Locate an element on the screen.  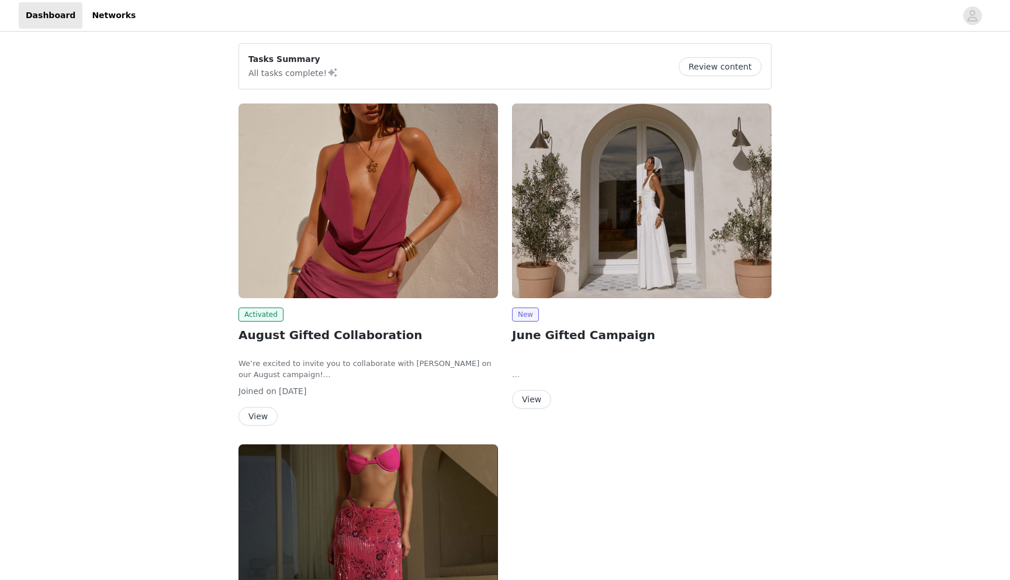
button: Review content is located at coordinates (720, 67).